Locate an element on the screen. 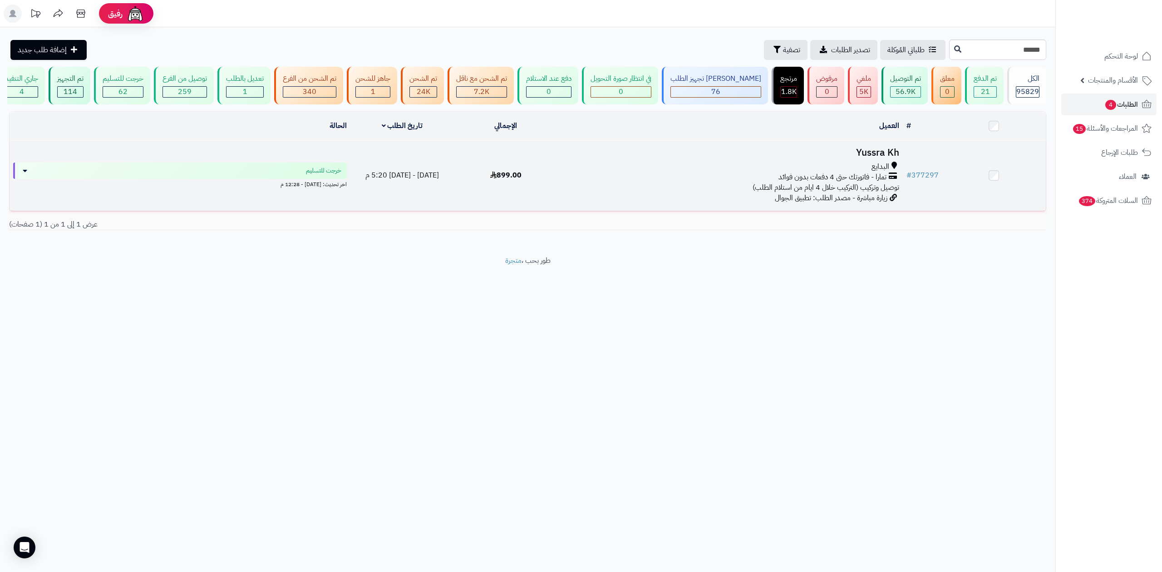 The height and width of the screenshot is (572, 1162). a: تم التجهيز 114 is located at coordinates (69, 85).